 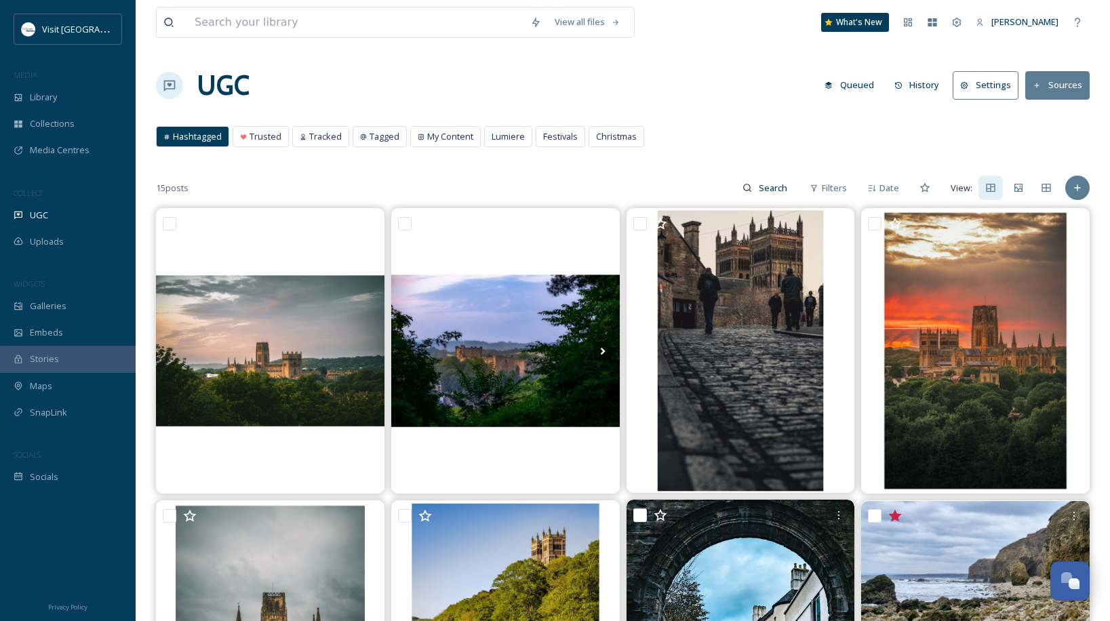 What do you see at coordinates (975, 350) in the screenshot?
I see `img: And a portrait orientation shot for good measure from the same shoot durhamcathedral living_north...` at bounding box center [975, 350].